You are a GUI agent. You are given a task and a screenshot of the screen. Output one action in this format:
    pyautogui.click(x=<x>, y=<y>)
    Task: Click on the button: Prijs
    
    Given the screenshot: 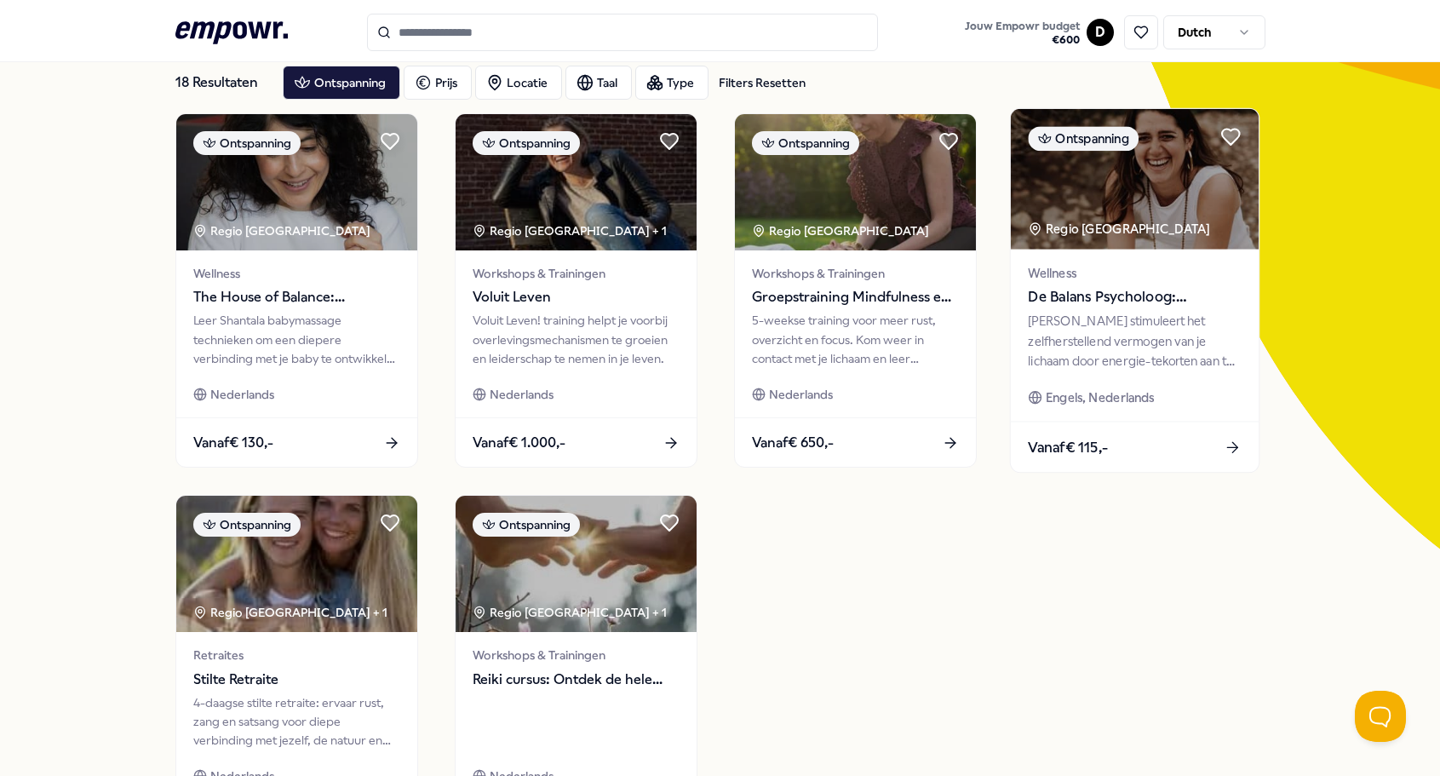 What is the action you would take?
    pyautogui.click(x=438, y=83)
    